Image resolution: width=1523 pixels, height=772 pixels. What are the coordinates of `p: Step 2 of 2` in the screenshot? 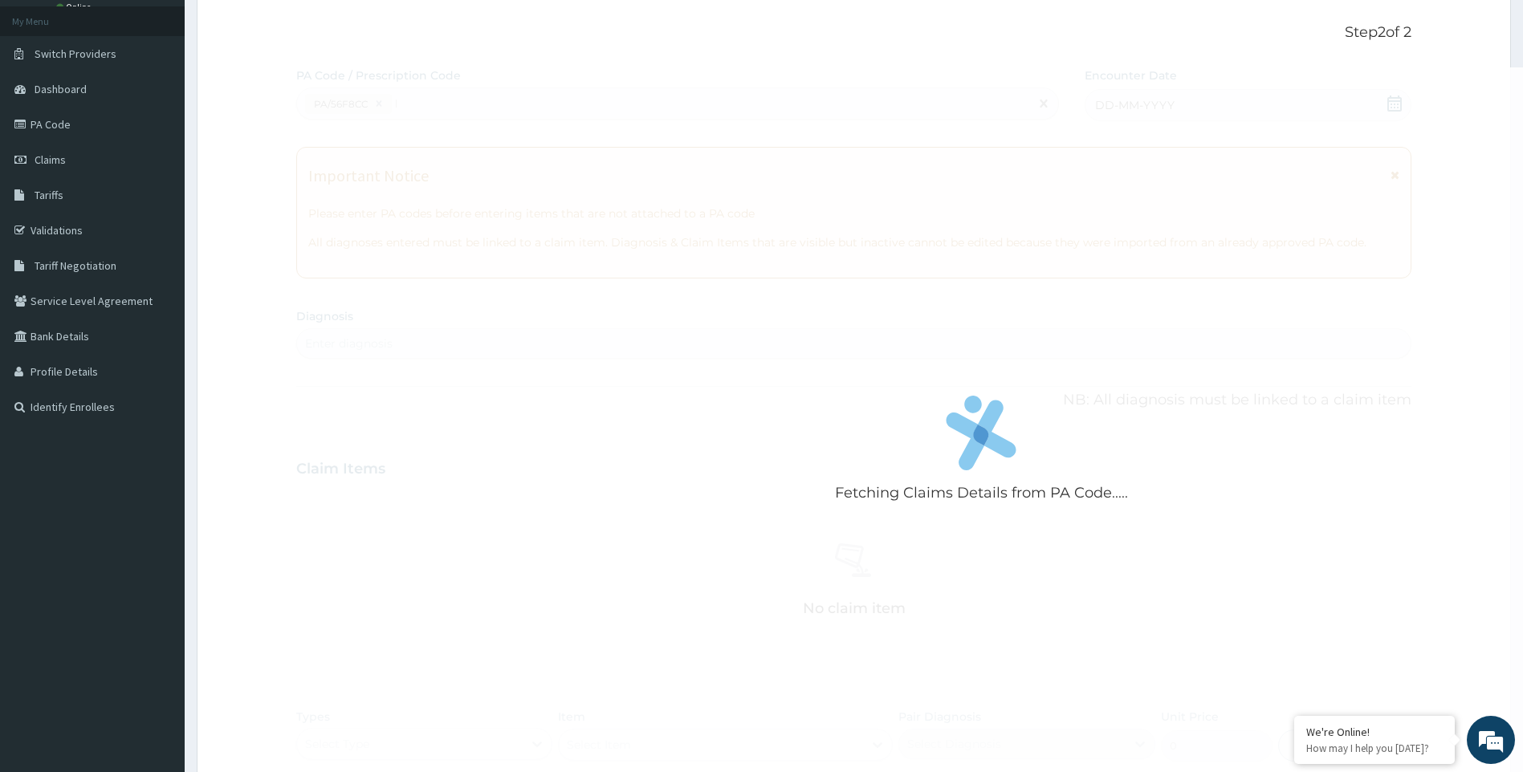 It's located at (854, 33).